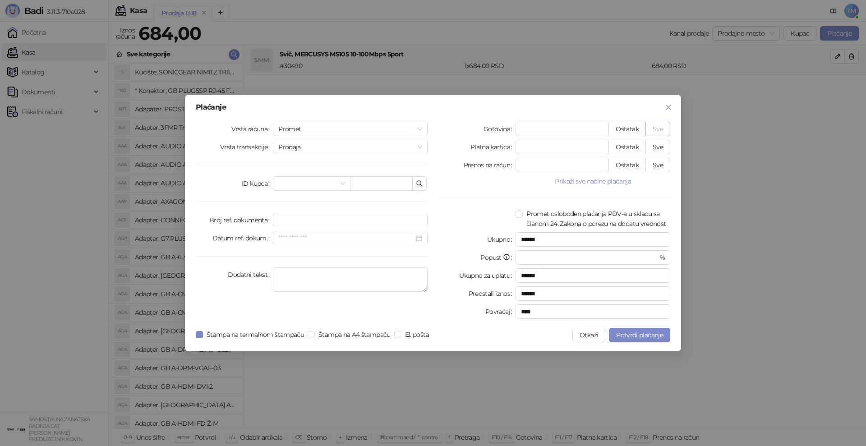  What do you see at coordinates (350, 220) in the screenshot?
I see `input: Broj ref. dokumenta` at bounding box center [350, 220].